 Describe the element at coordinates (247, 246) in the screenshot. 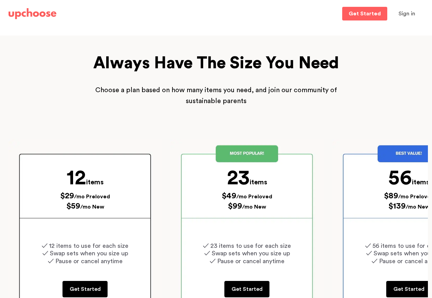

I see `span: ✓ 23 items to use for each size` at that location.